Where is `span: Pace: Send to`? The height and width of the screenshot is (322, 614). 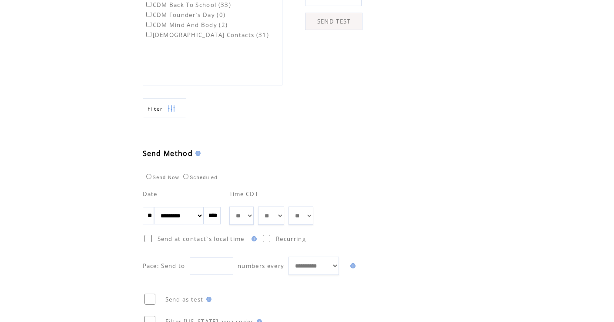 span: Pace: Send to is located at coordinates (164, 266).